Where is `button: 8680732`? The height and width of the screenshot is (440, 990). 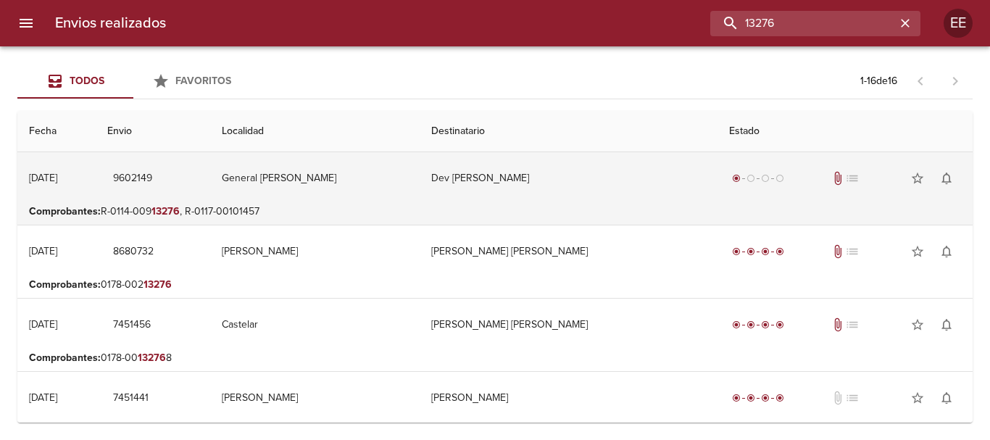 button: 8680732 is located at coordinates (133, 251).